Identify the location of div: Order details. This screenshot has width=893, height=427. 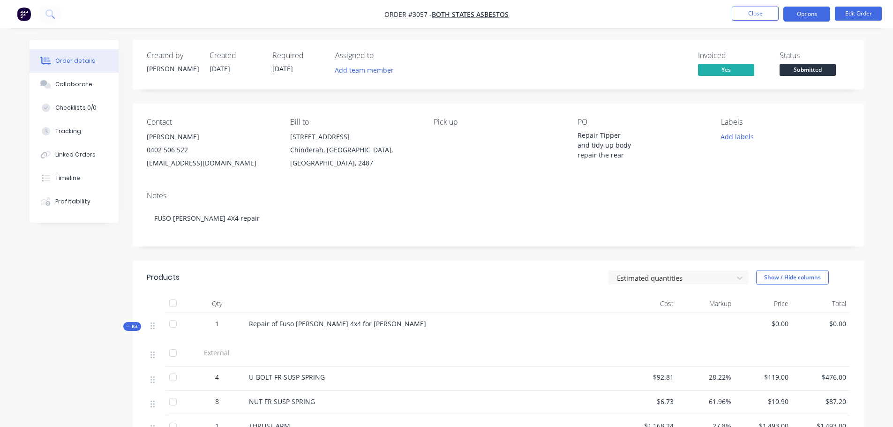
(75, 61).